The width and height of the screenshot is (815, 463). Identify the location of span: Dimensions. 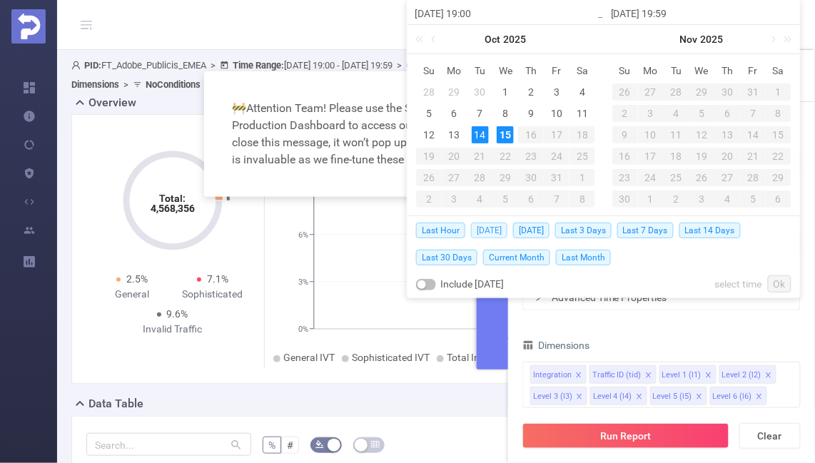
(556, 345).